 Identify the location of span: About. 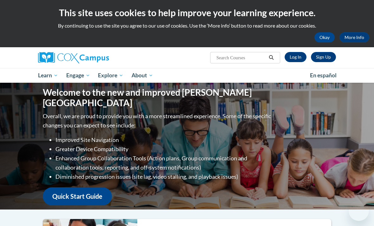
(142, 76).